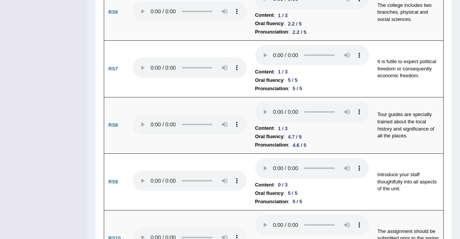 This screenshot has height=239, width=460. I want to click on b: RS7, so click(113, 68).